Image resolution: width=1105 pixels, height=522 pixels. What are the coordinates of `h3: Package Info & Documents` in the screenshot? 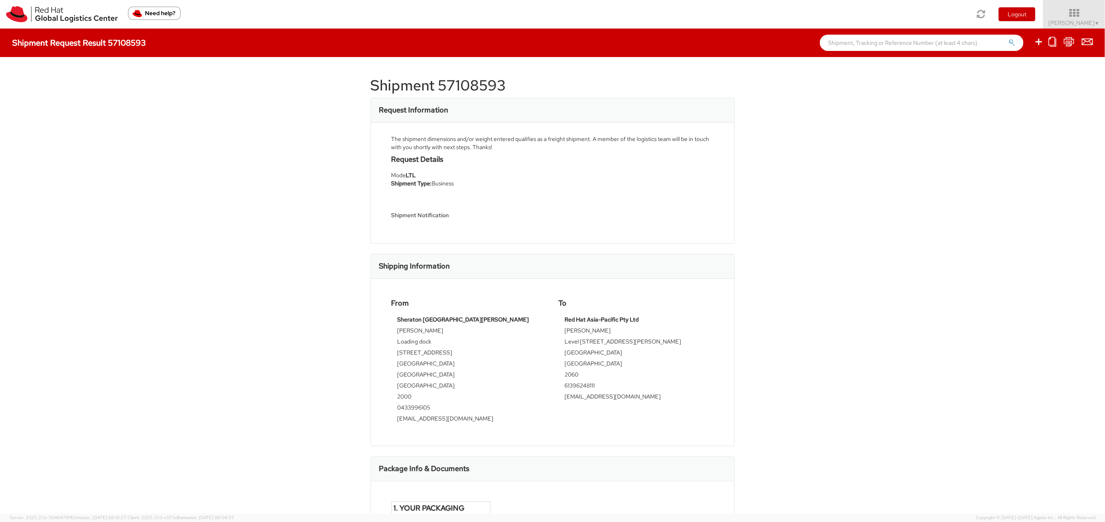 It's located at (424, 468).